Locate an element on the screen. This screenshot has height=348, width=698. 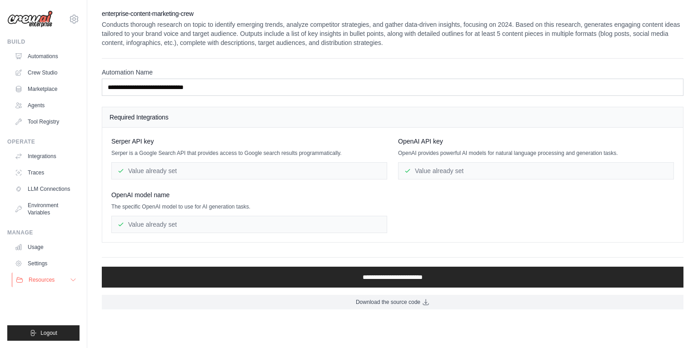
a: Traces is located at coordinates (45, 173).